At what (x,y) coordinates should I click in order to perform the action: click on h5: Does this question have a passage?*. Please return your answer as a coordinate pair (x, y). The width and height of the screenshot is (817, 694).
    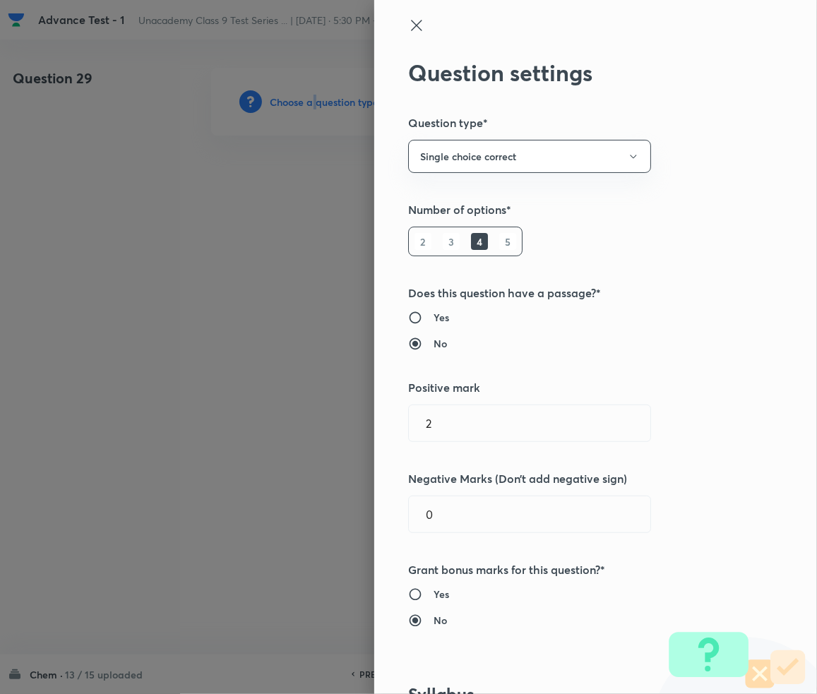
    Looking at the image, I should click on (572, 293).